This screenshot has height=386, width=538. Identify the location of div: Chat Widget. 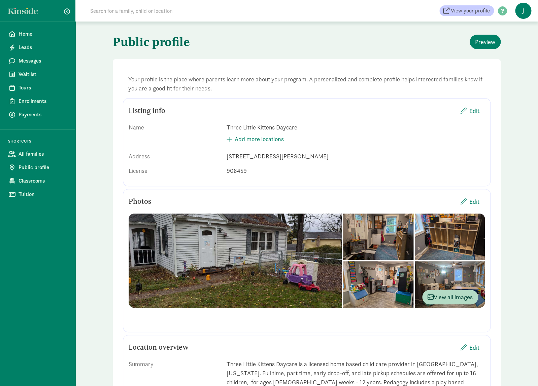
(521, 370).